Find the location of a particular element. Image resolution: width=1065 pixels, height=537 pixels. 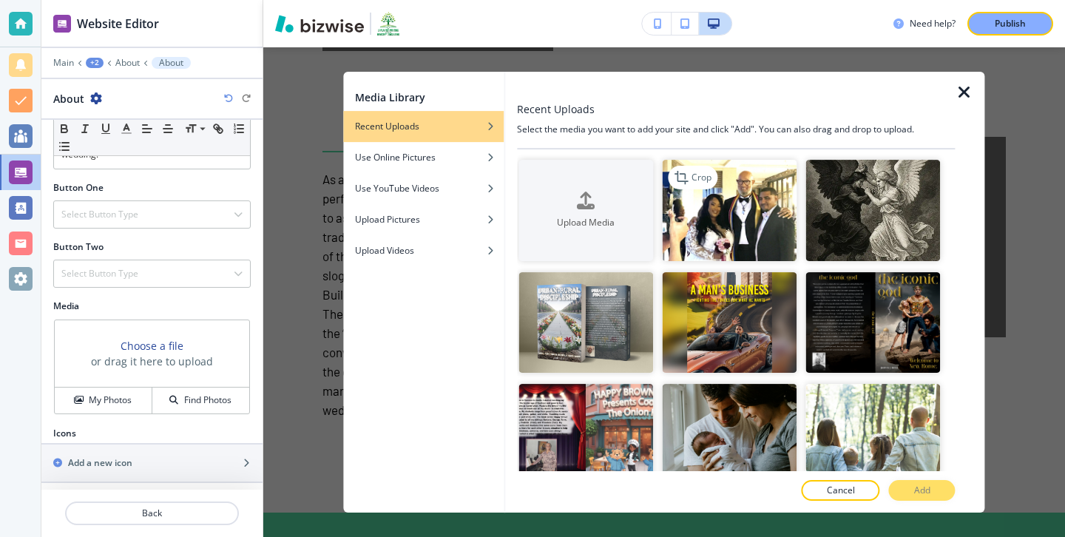

button: My Photos is located at coordinates (104, 400).